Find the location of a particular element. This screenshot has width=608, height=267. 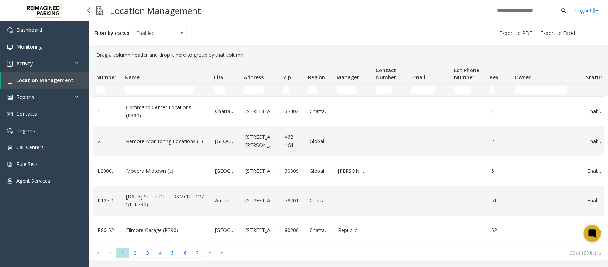

span: Agent Services is located at coordinates (33, 180).